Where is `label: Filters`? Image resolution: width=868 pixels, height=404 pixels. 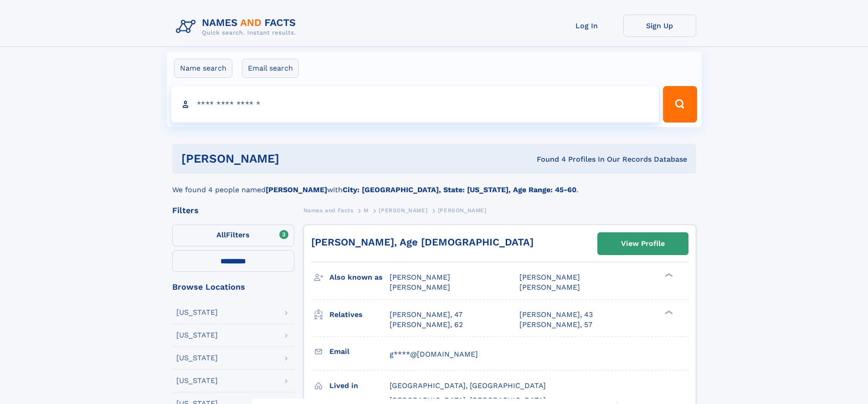 label: Filters is located at coordinates (233, 236).